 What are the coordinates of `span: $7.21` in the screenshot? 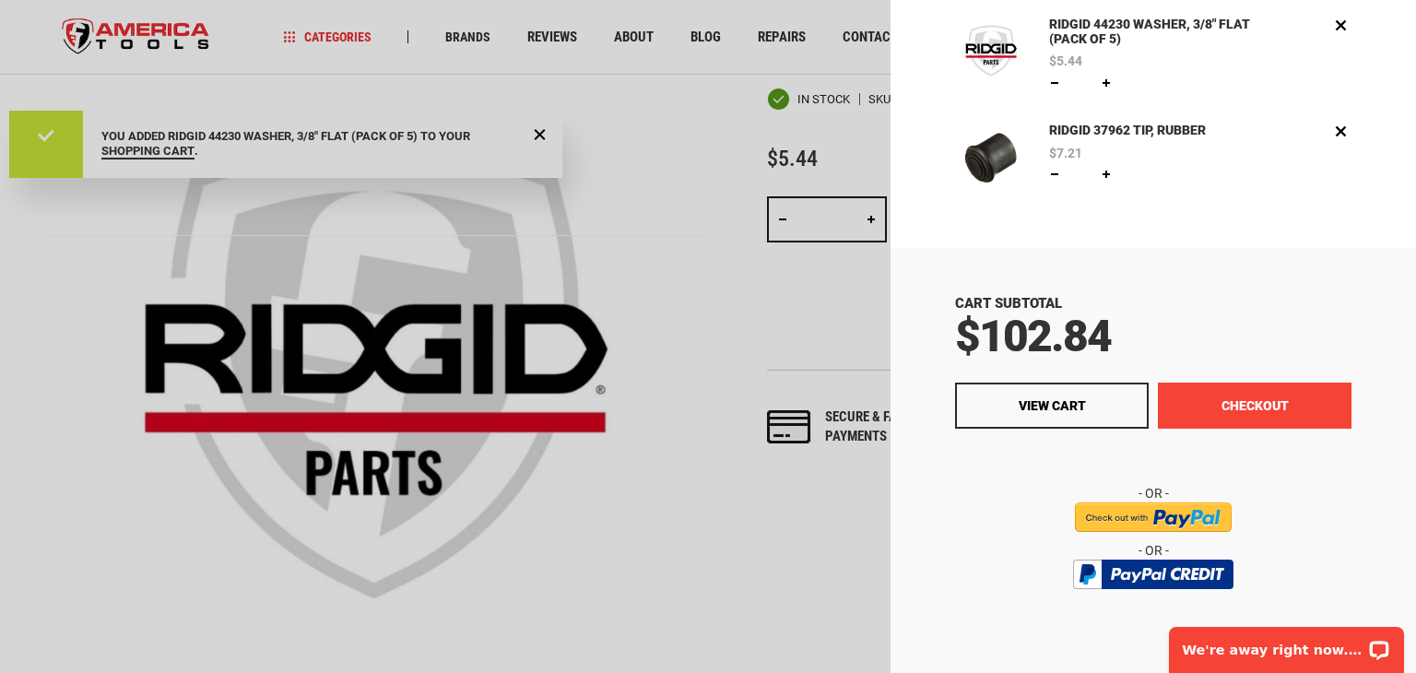 It's located at (1066, 153).